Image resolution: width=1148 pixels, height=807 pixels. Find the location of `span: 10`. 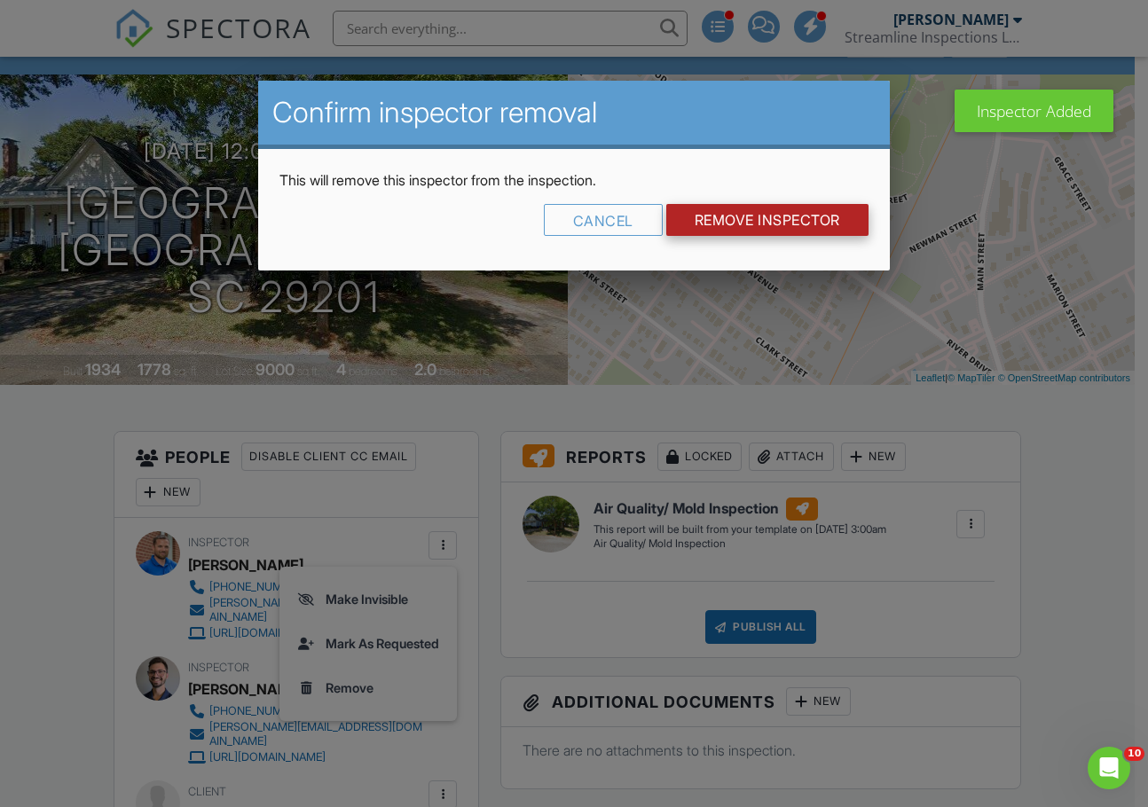

span: 10 is located at coordinates (1133, 754).